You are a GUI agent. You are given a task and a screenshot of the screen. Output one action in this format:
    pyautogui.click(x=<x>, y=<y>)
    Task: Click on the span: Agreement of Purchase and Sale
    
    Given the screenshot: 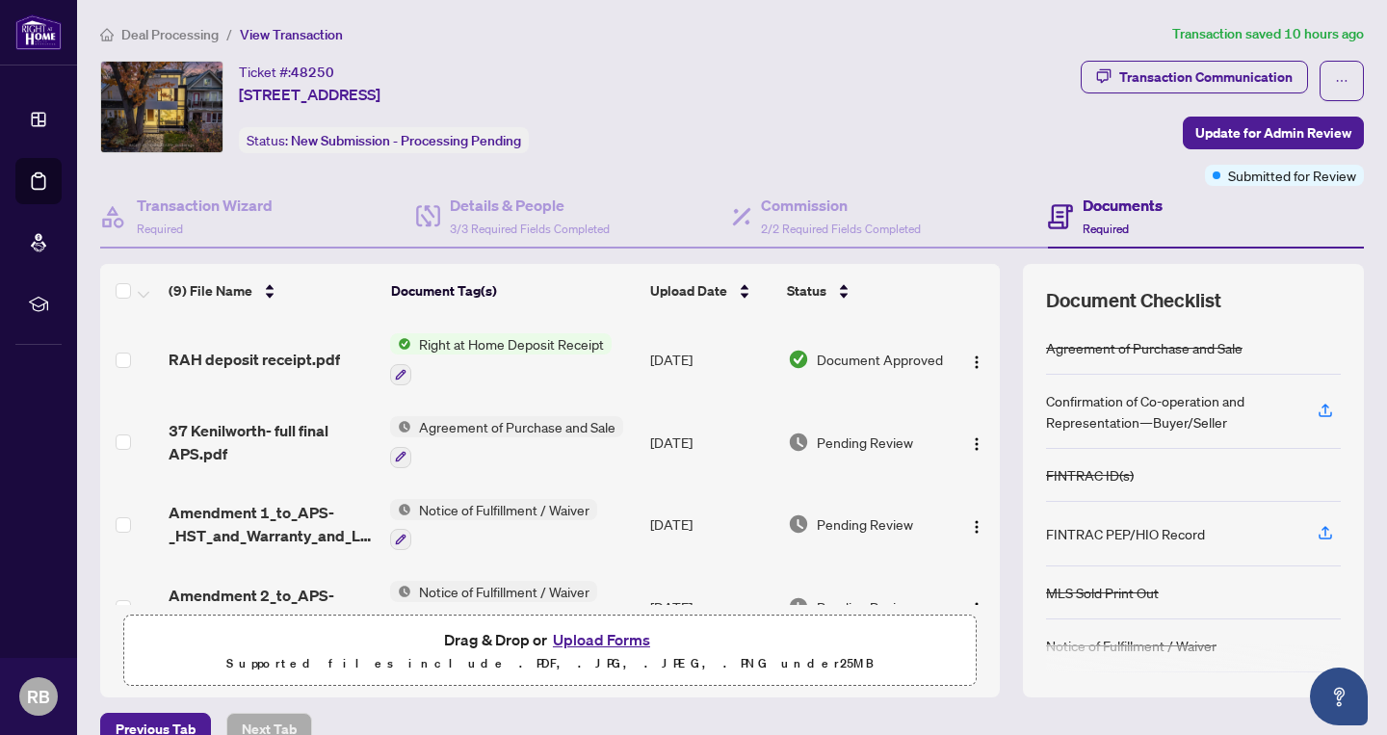 What is the action you would take?
    pyautogui.click(x=517, y=427)
    